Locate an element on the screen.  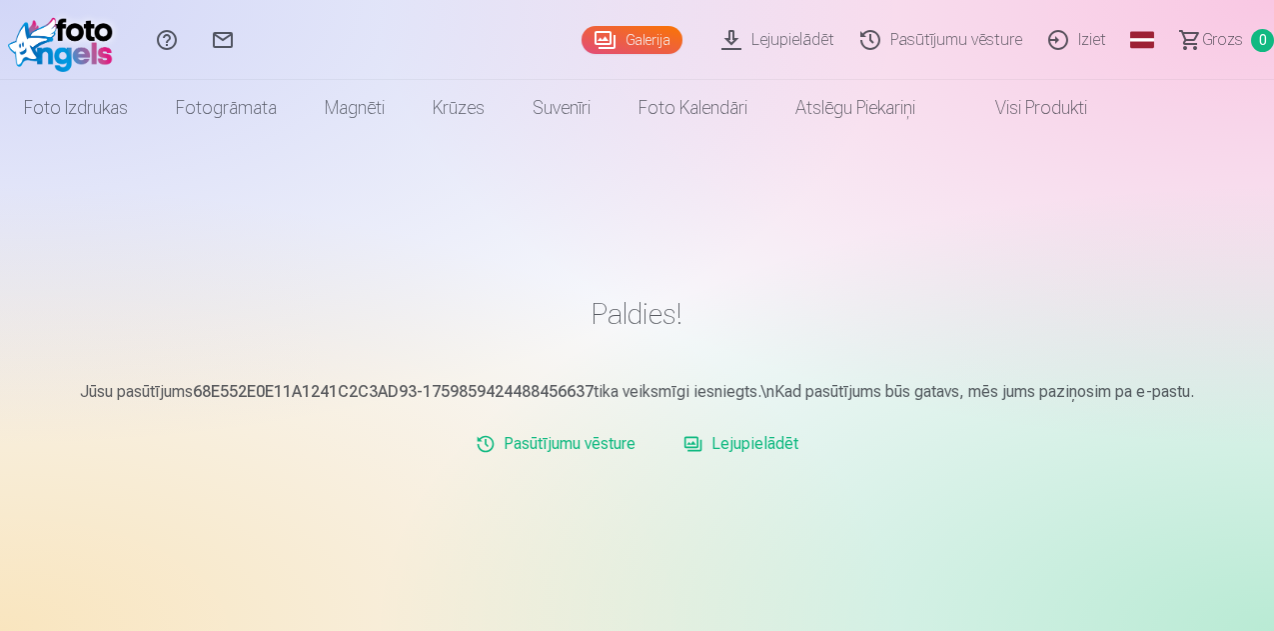
a: Pasūtījumu vēsture is located at coordinates (556, 444).